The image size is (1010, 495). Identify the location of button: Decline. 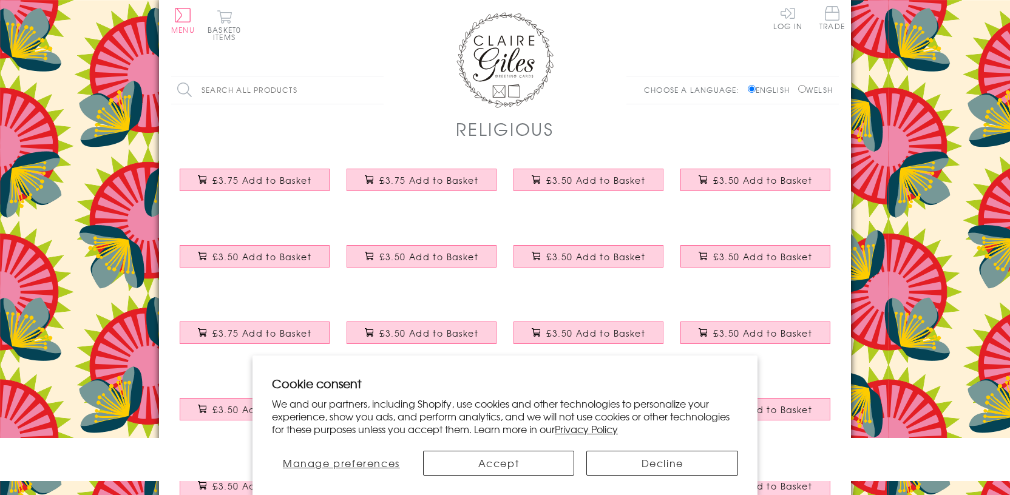
(662, 463).